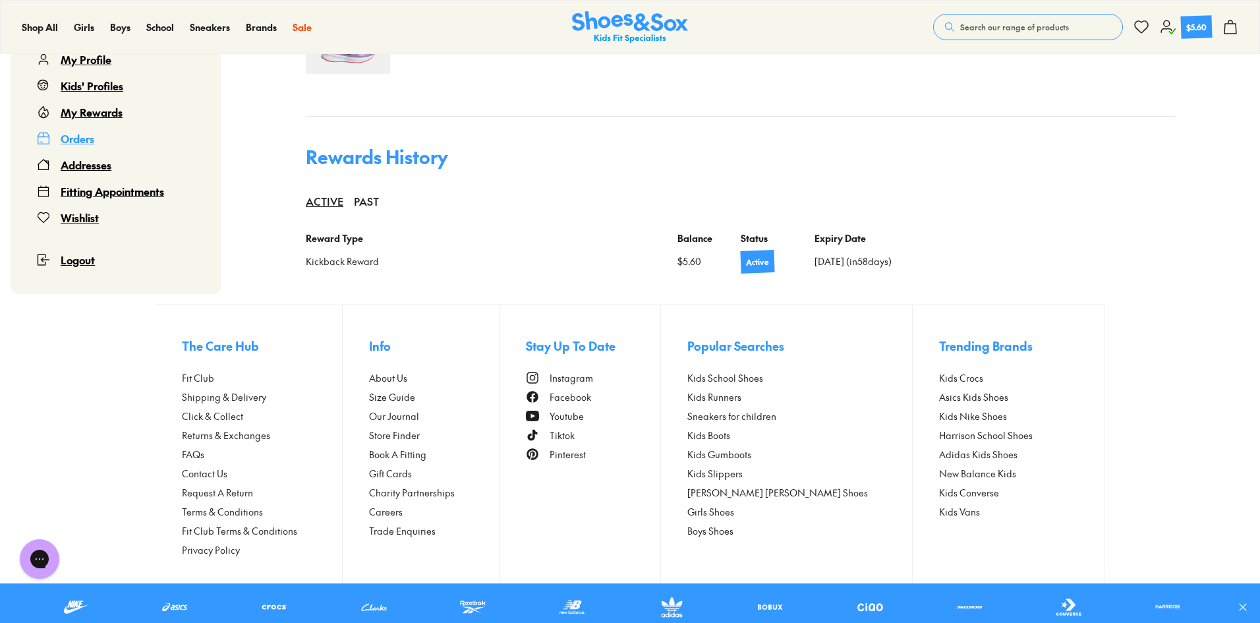 The height and width of the screenshot is (623, 1260). Describe the element at coordinates (570, 397) in the screenshot. I see `span: Facebook` at that location.